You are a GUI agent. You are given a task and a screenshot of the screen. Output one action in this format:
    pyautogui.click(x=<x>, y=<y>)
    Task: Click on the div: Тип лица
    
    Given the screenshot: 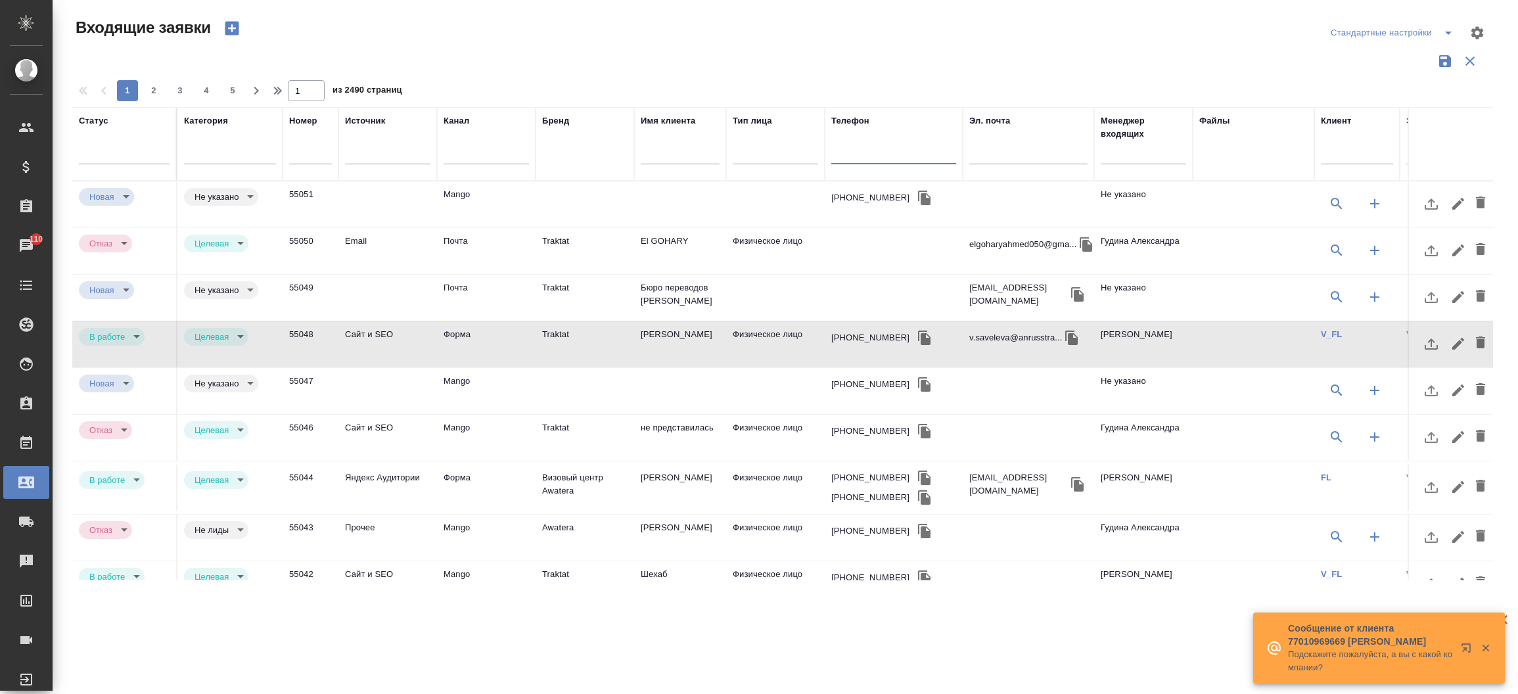 What is the action you would take?
    pyautogui.click(x=752, y=121)
    